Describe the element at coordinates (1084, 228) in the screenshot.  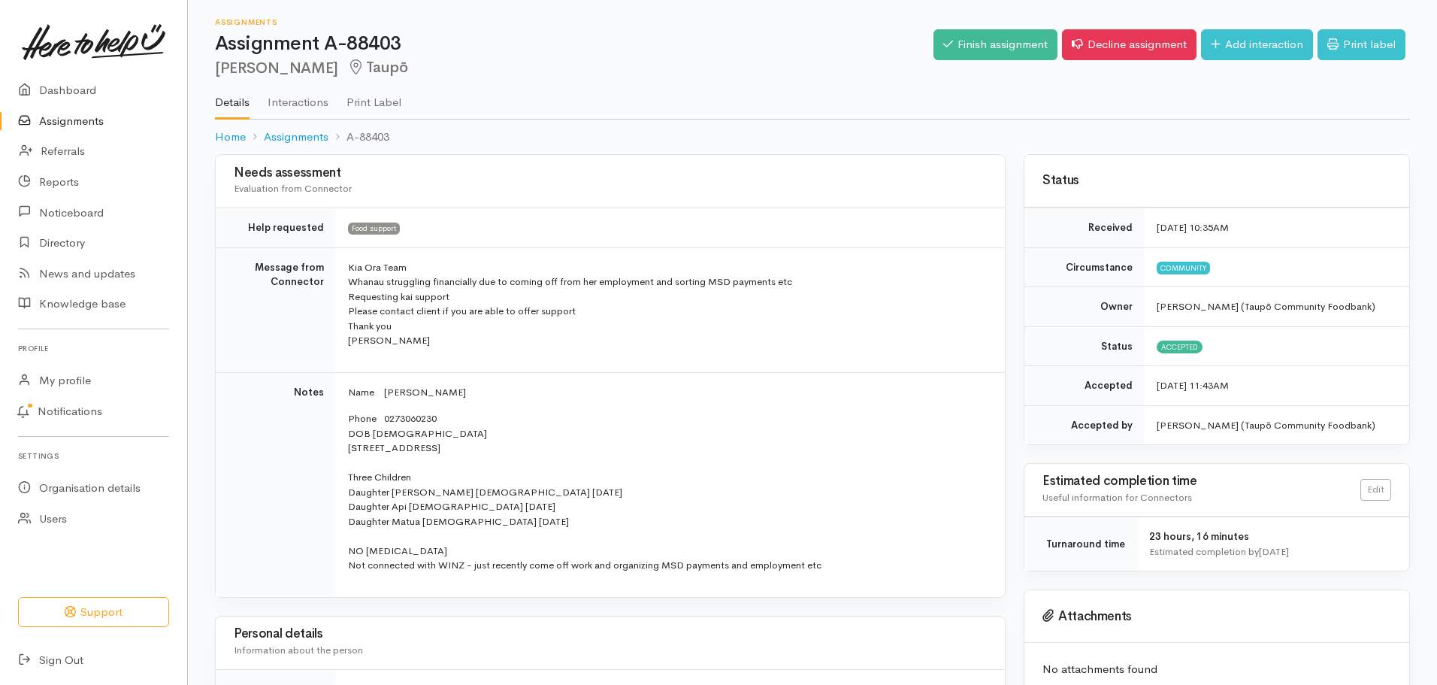
I see `td: Received` at that location.